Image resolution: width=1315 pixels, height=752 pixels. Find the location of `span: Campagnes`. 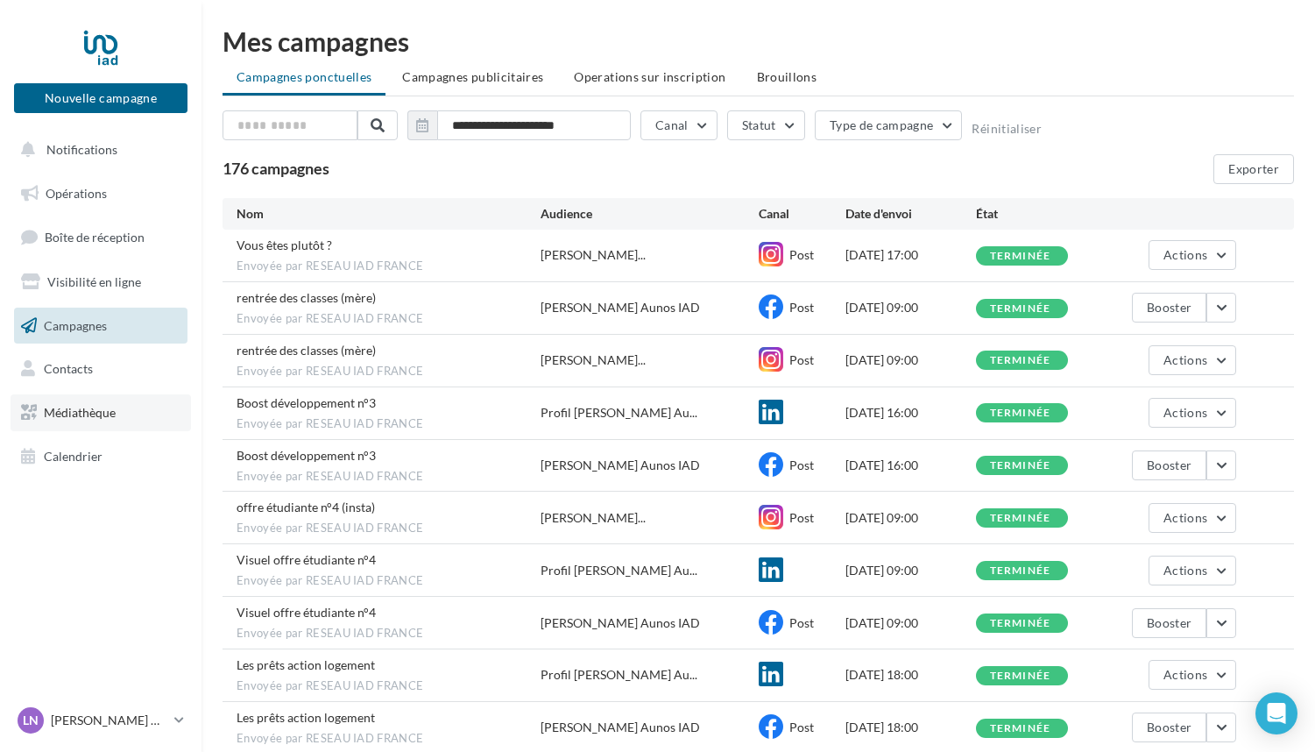

span: Campagnes is located at coordinates (75, 324).